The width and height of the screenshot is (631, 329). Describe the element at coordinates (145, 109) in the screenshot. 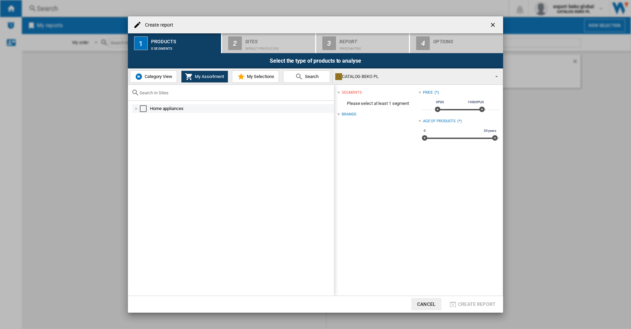

I see `md-checkbox: Select` at that location.